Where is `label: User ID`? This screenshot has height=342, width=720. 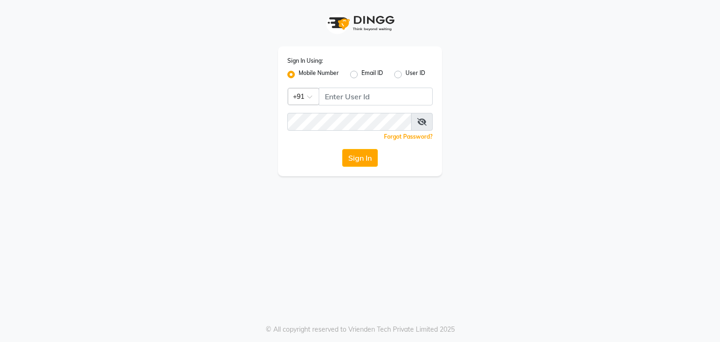 label: User ID is located at coordinates (415, 75).